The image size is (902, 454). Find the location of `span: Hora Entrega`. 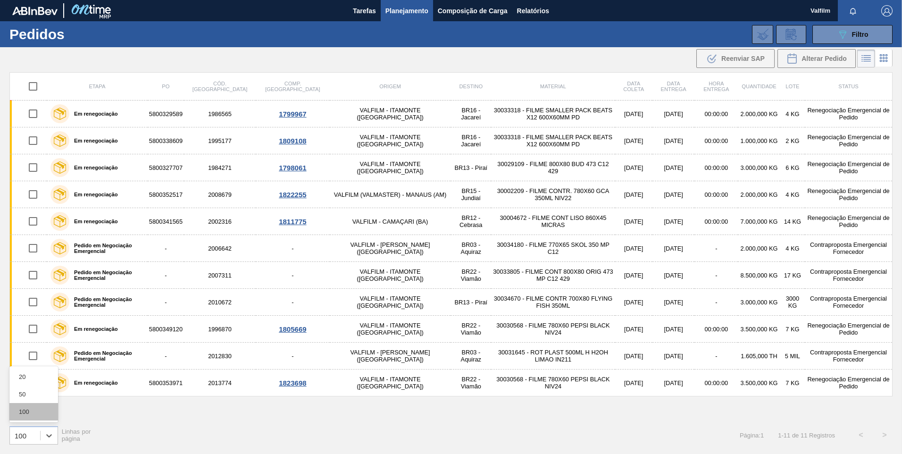

span: Hora Entrega is located at coordinates (716, 86).